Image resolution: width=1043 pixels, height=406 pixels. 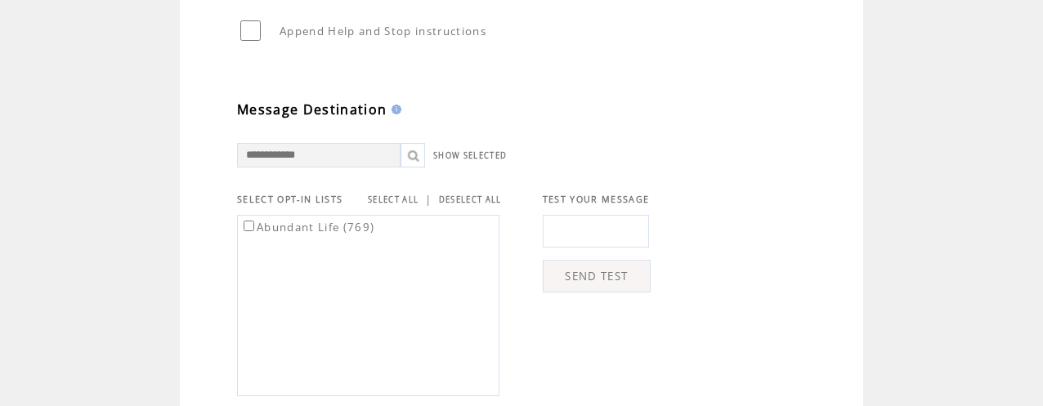 What do you see at coordinates (311, 110) in the screenshot?
I see `span: Message Destination` at bounding box center [311, 110].